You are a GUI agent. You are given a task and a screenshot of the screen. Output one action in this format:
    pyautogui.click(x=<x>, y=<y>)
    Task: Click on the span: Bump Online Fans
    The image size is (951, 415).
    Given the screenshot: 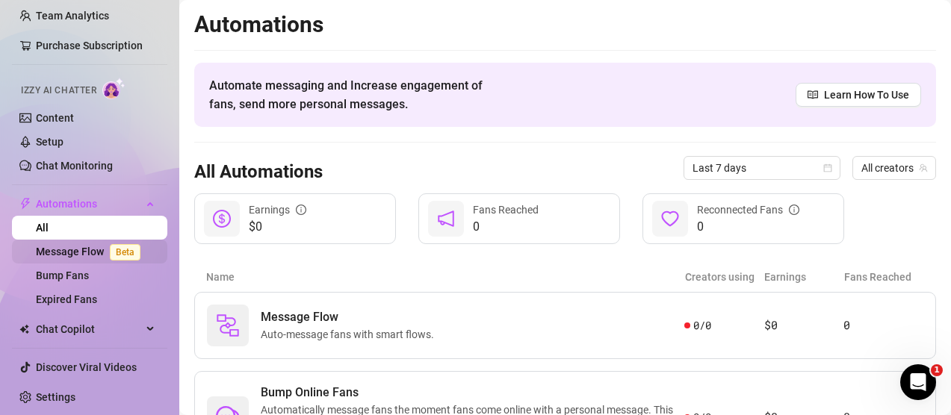 What is the action you would take?
    pyautogui.click(x=472, y=393)
    